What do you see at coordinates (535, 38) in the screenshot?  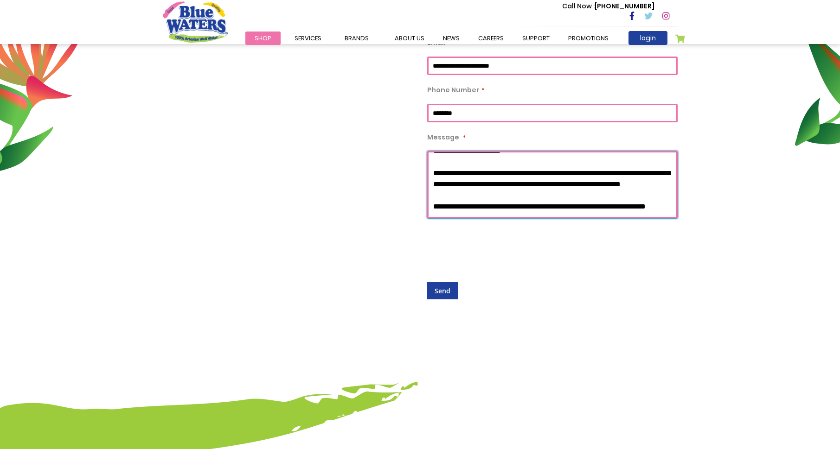 I see `a: support` at bounding box center [535, 38].